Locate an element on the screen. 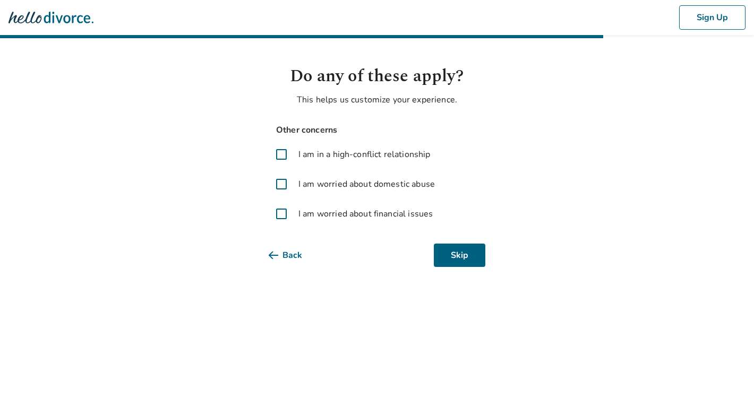  img: Hello Divorce Logo is located at coordinates (51, 18).